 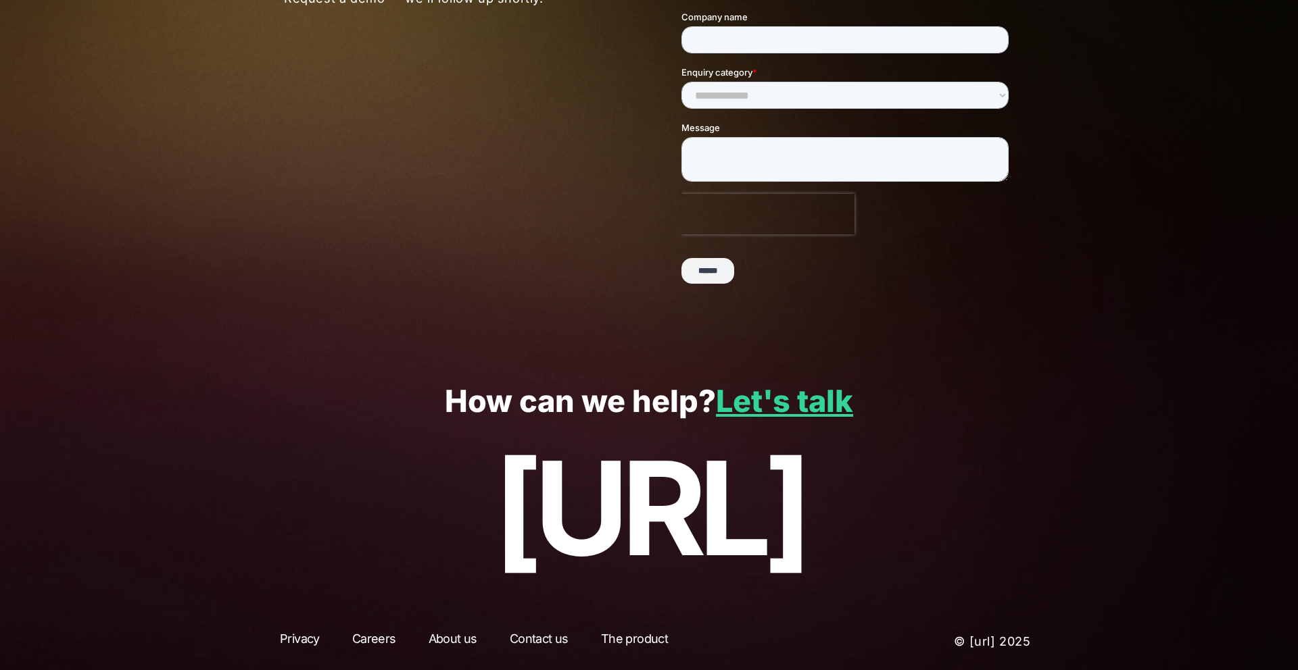 What do you see at coordinates (539, 642) in the screenshot?
I see `a: Contact us` at bounding box center [539, 642].